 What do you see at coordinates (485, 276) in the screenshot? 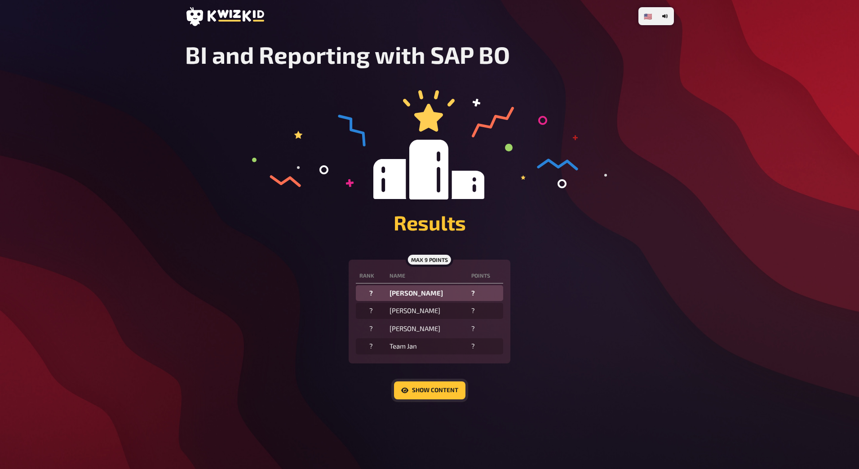
I see `th: points` at bounding box center [485, 276].